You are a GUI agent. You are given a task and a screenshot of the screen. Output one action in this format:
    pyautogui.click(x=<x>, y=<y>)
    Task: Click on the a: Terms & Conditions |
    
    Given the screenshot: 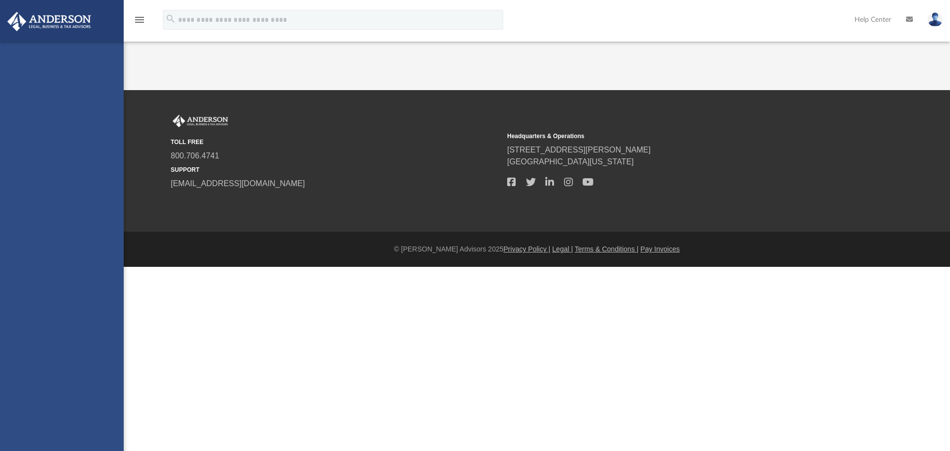 What is the action you would take?
    pyautogui.click(x=607, y=249)
    